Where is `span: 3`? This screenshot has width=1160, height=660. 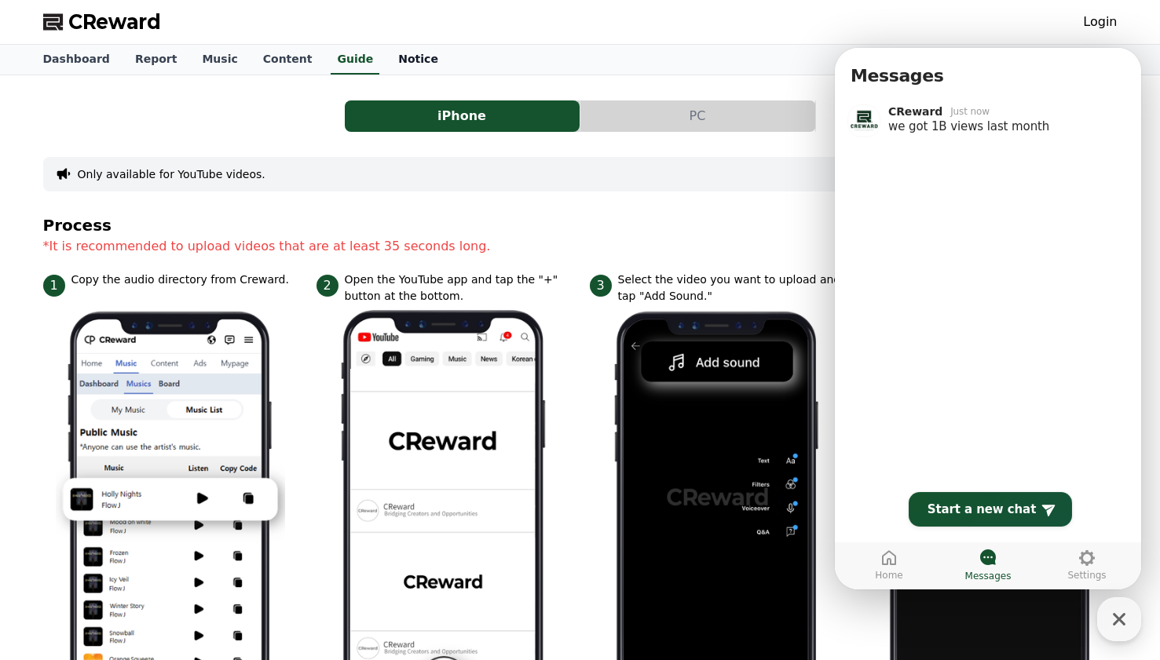 span: 3 is located at coordinates (601, 286).